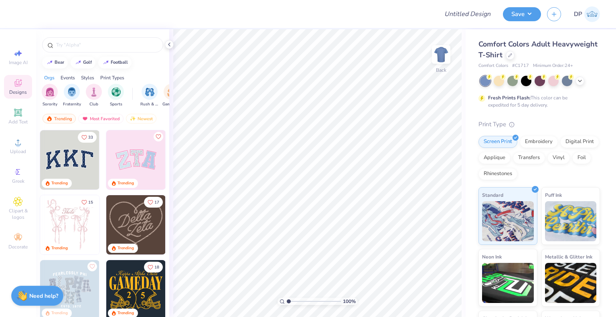 The width and height of the screenshot is (616, 317). Describe the element at coordinates (18, 181) in the screenshot. I see `span: Greek` at that location.